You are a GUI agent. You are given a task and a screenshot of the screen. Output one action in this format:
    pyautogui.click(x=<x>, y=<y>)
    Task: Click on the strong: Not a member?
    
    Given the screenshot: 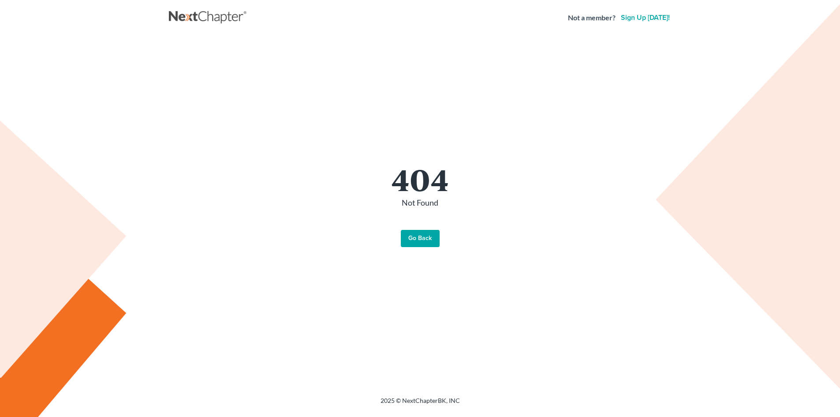 What is the action you would take?
    pyautogui.click(x=592, y=18)
    